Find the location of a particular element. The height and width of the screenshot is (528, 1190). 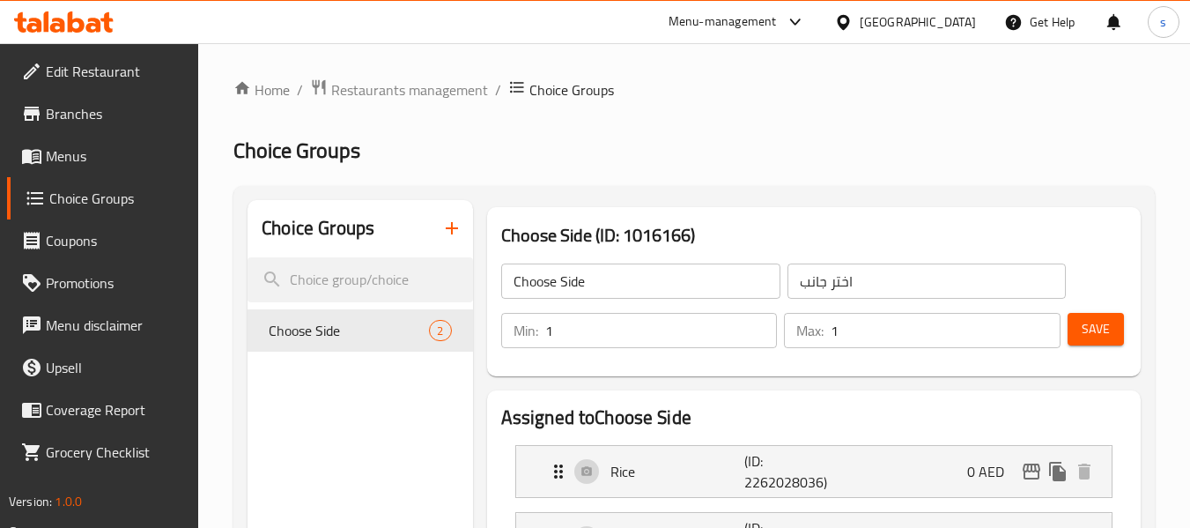

a: Grocery Checklist is located at coordinates (103, 452).